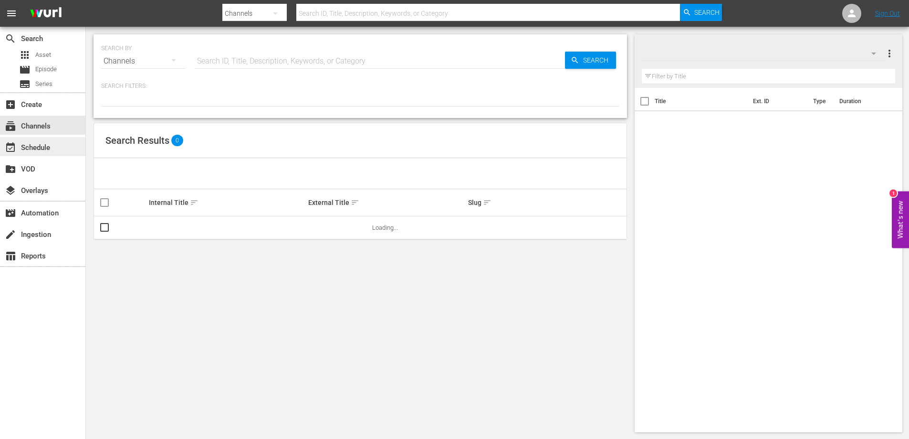 The width and height of the screenshot is (909, 439). Describe the element at coordinates (863, 101) in the screenshot. I see `th: Duration` at that location.